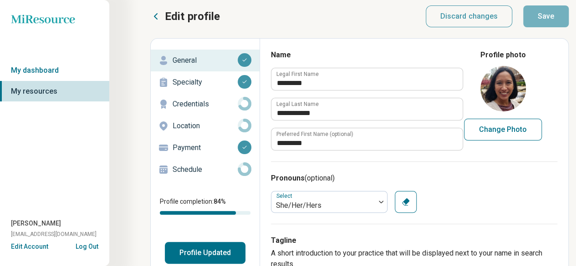 Image resolution: width=576 pixels, height=266 pixels. What do you see at coordinates (205, 253) in the screenshot?
I see `button: Profile Updated` at bounding box center [205, 253].